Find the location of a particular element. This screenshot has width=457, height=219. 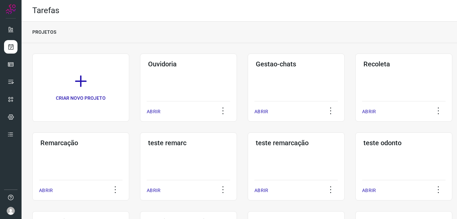

img: avatar-user-boy.jpg is located at coordinates (11, 211).